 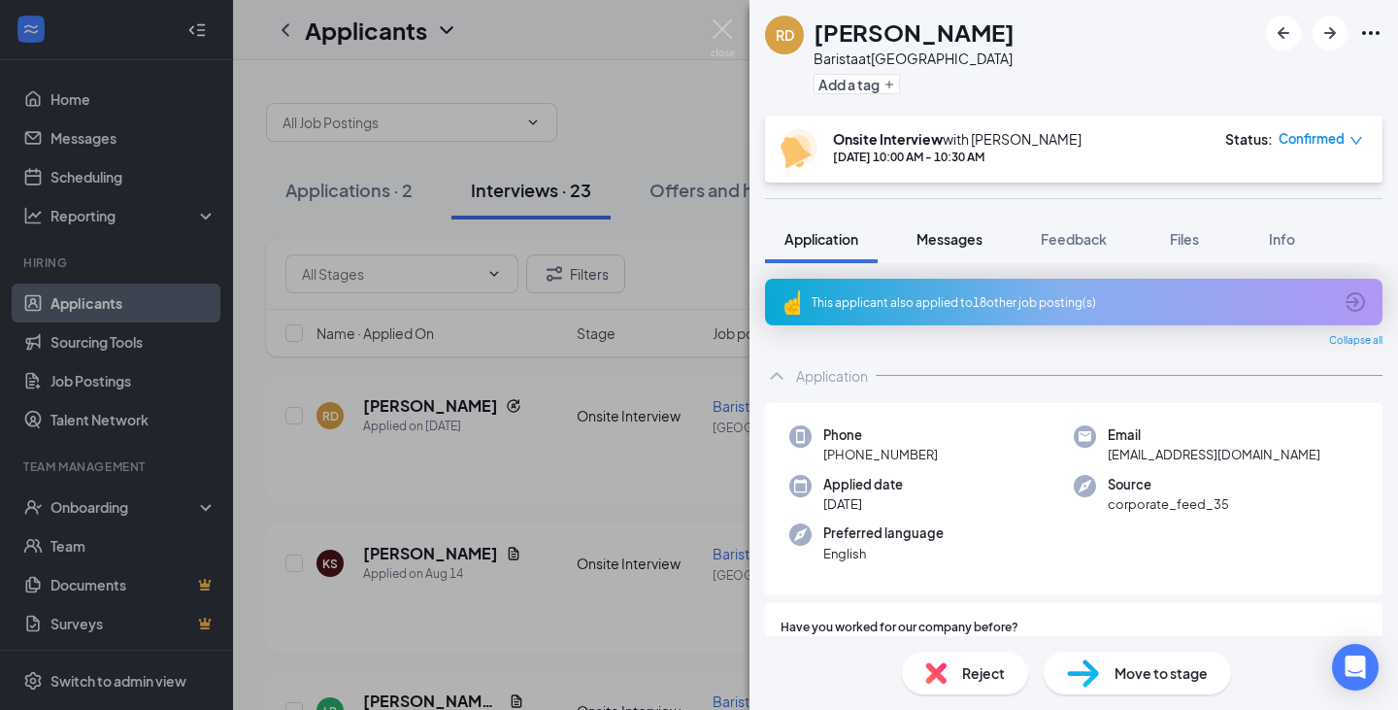 What do you see at coordinates (784, 35) in the screenshot?
I see `div: RD` at bounding box center [784, 35].